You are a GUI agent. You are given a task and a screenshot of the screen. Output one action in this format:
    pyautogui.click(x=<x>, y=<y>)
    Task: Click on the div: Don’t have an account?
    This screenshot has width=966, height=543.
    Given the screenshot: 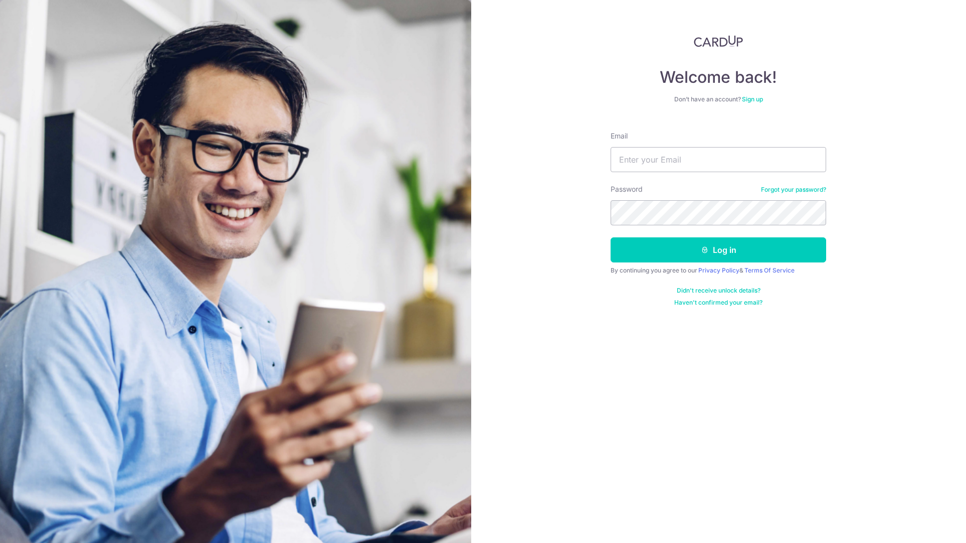 What is the action you would take?
    pyautogui.click(x=719, y=99)
    